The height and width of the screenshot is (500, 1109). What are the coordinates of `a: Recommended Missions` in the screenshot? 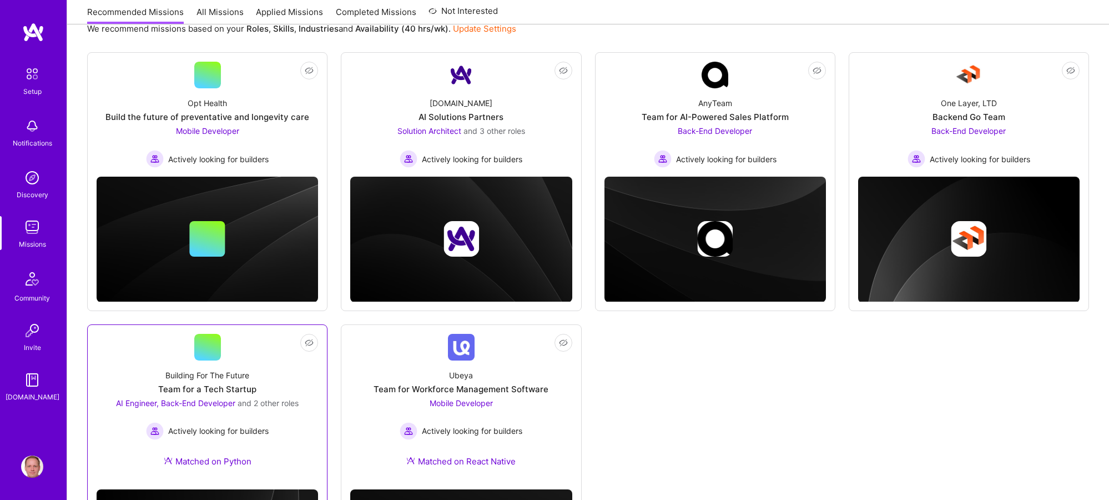 It's located at (135, 15).